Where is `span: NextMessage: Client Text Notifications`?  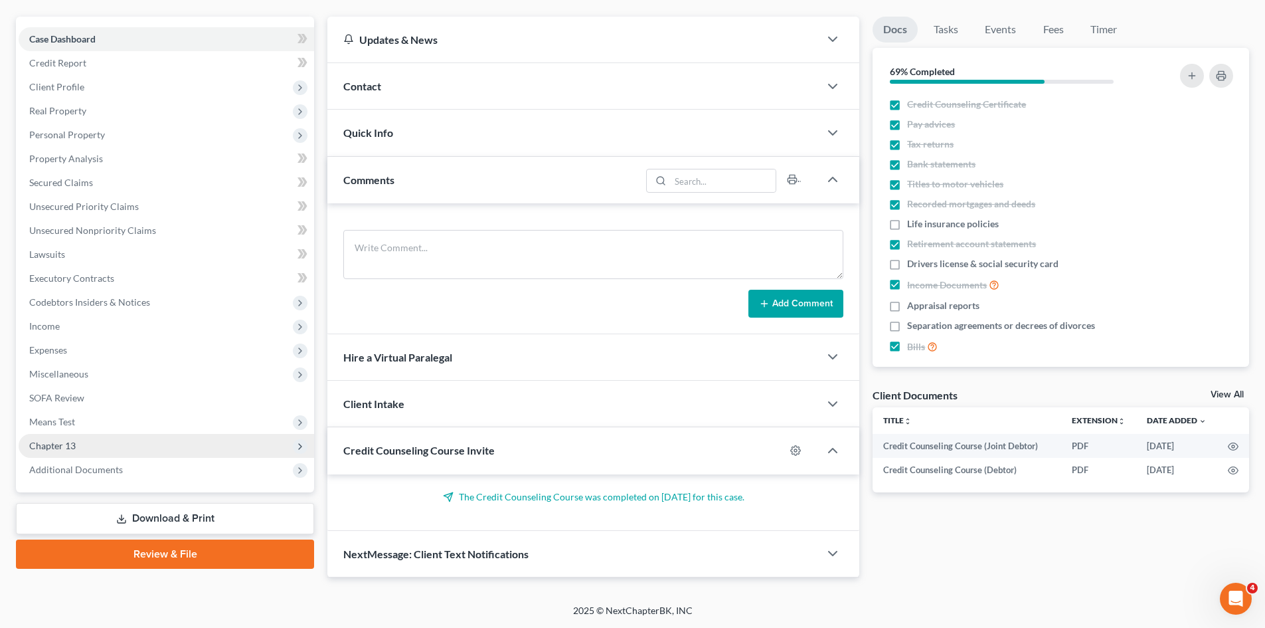
span: NextMessage: Client Text Notifications is located at coordinates (436, 553).